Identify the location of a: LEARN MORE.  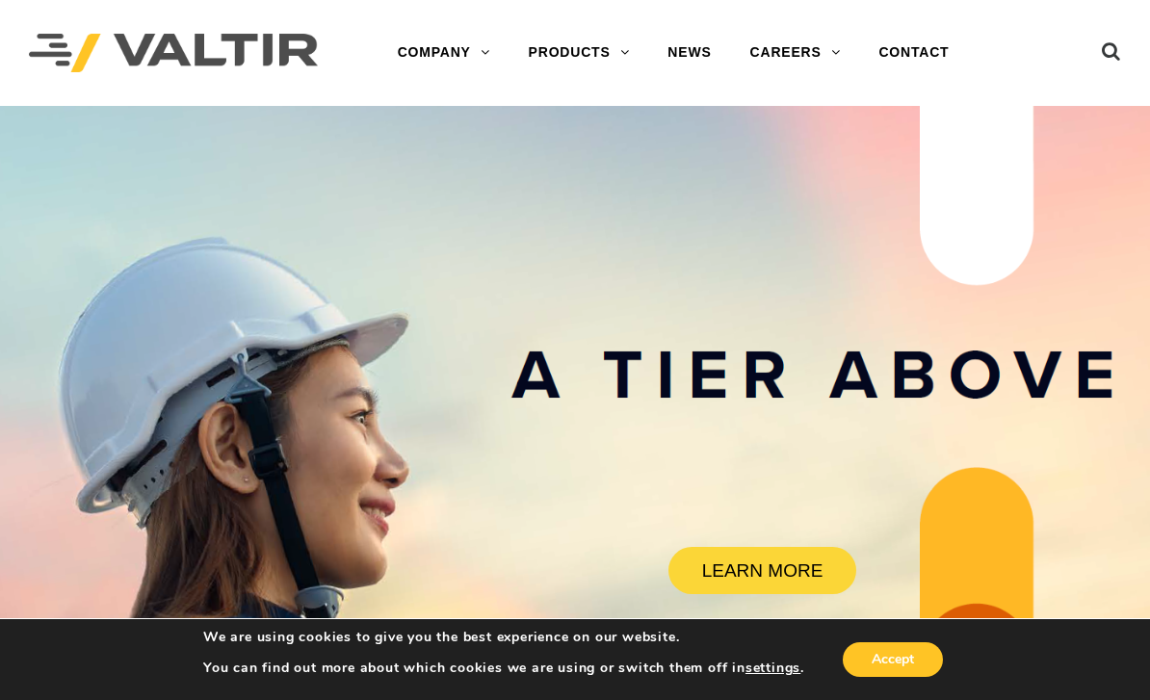
(762, 570).